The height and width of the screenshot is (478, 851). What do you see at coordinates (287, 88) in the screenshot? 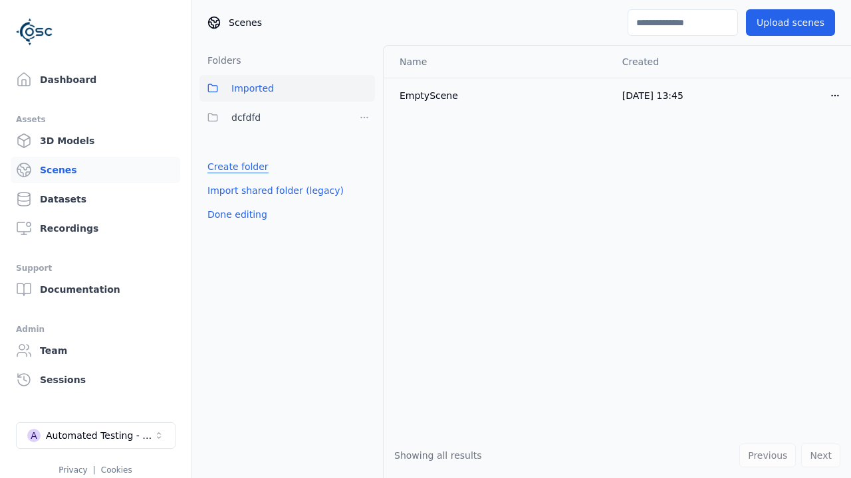
I see `button: Imported` at bounding box center [287, 88].